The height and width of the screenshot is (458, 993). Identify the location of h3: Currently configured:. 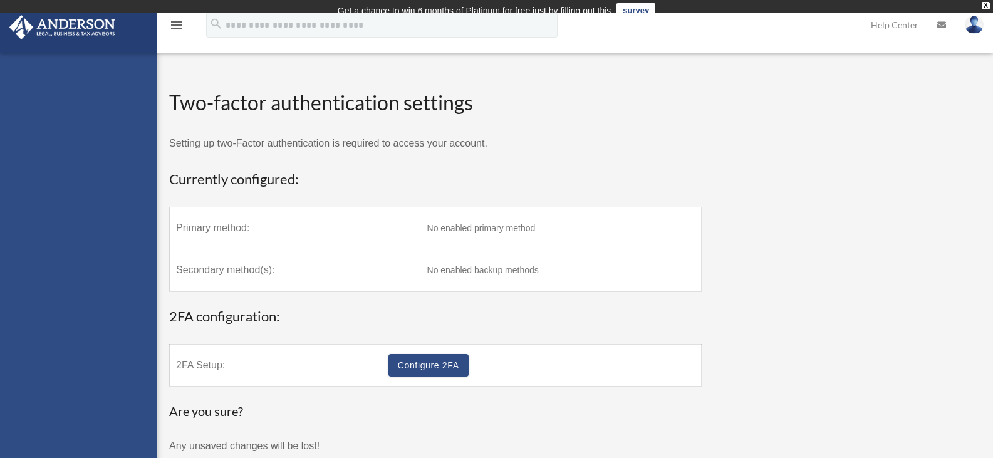
(435, 179).